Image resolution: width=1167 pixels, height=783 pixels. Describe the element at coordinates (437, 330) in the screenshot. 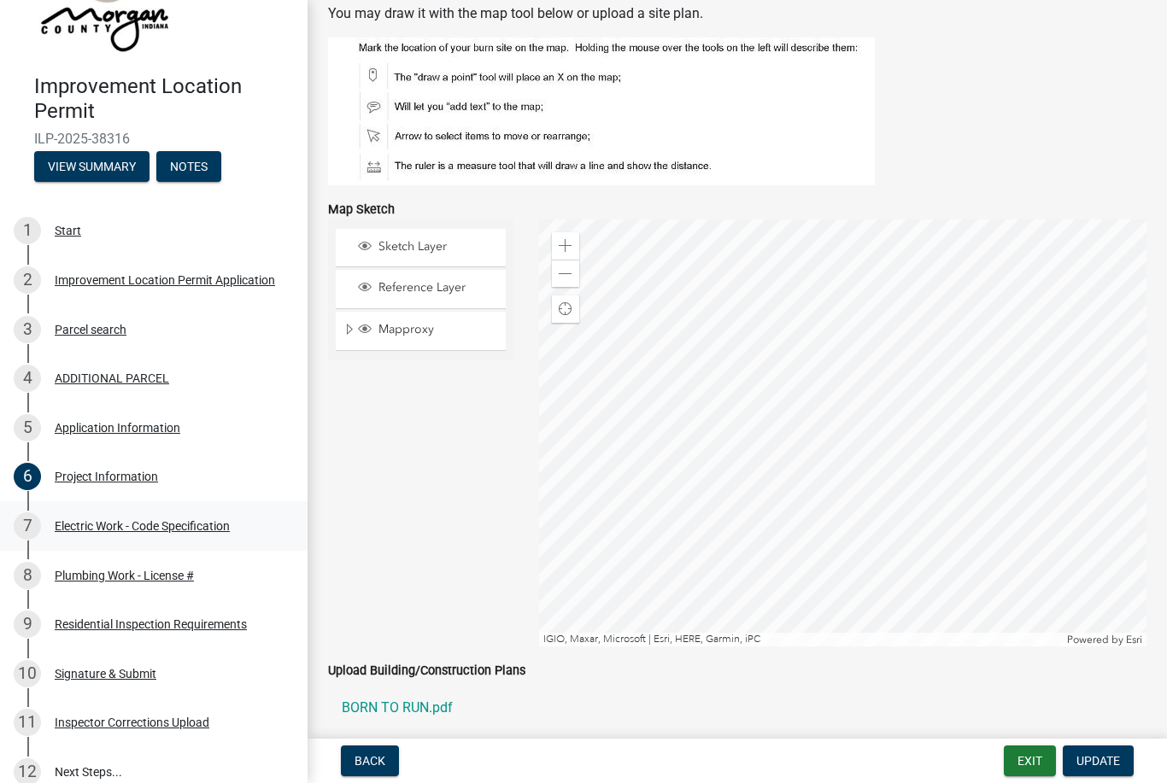

I see `span: Mapproxy` at that location.